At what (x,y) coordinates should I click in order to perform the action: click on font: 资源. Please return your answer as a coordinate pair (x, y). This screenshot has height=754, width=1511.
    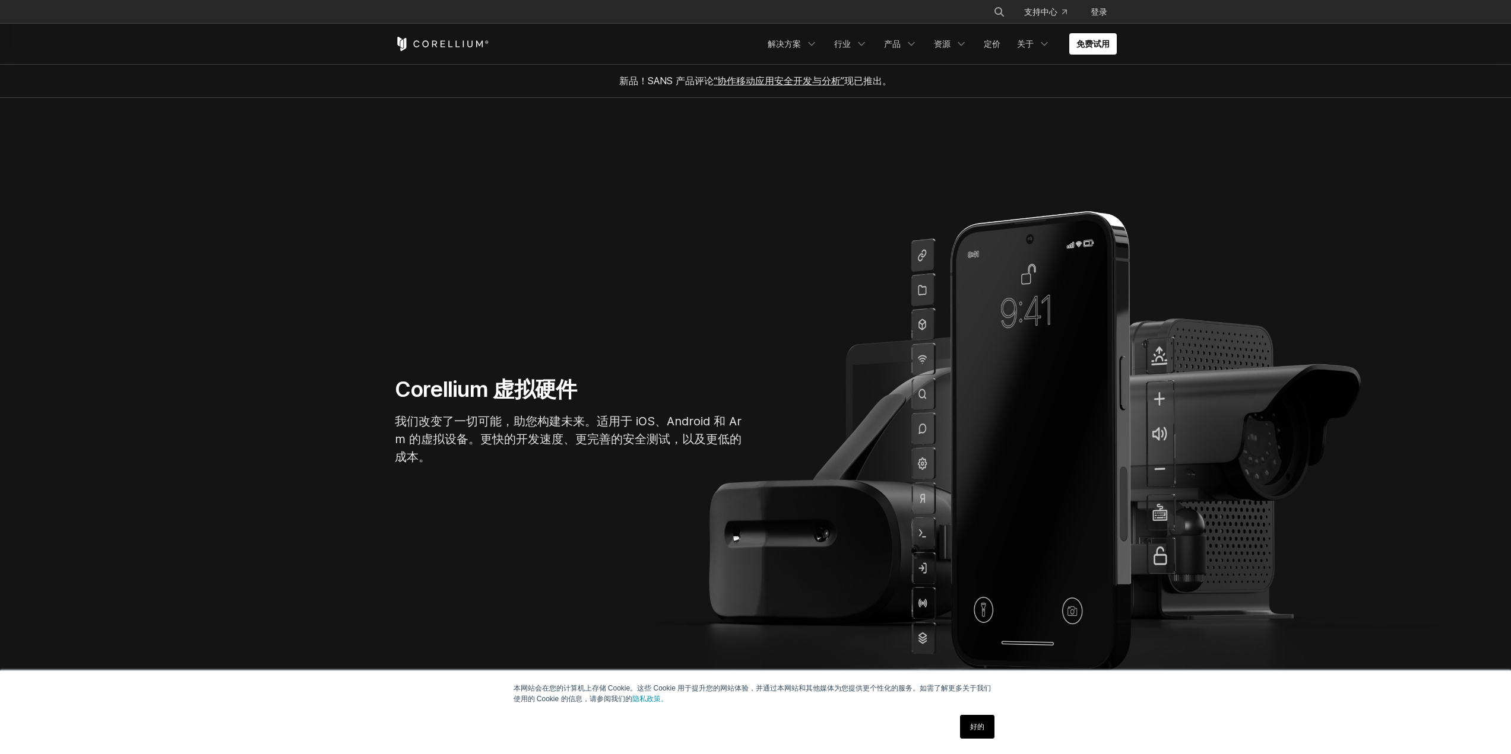
    Looking at the image, I should click on (942, 43).